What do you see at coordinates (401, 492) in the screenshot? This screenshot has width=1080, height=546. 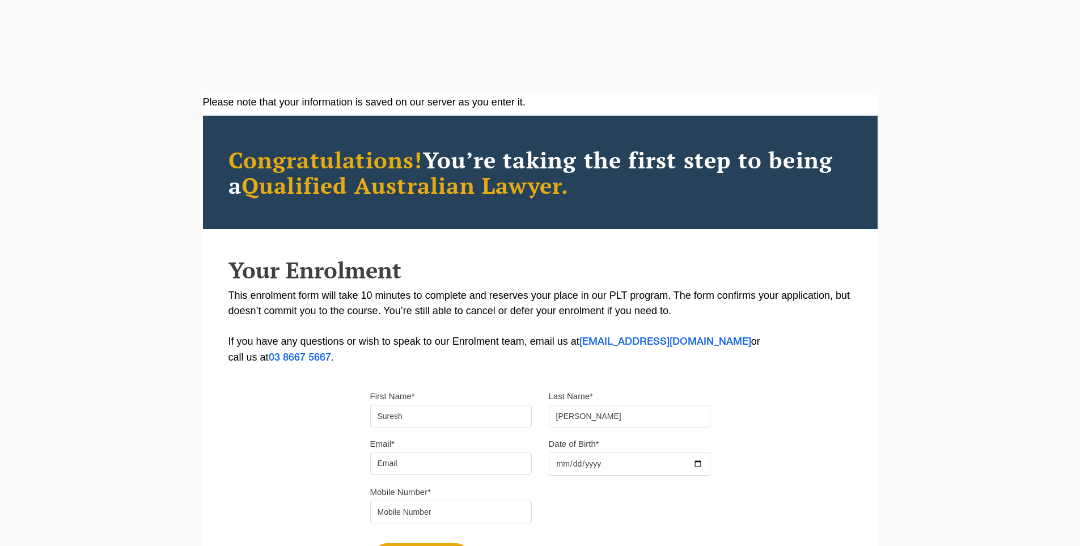 I see `label: Mobile Number*` at bounding box center [401, 492].